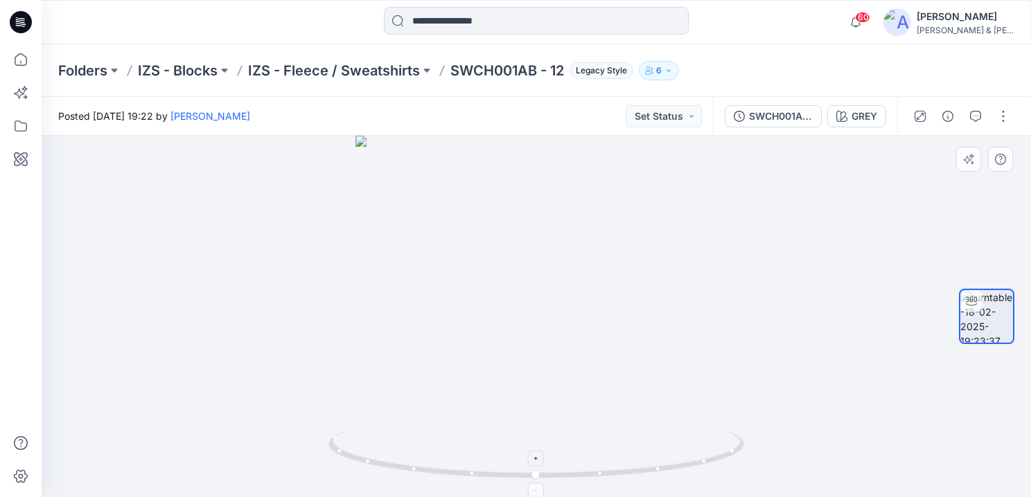 Image resolution: width=1031 pixels, height=497 pixels. I want to click on div: GREY, so click(864, 116).